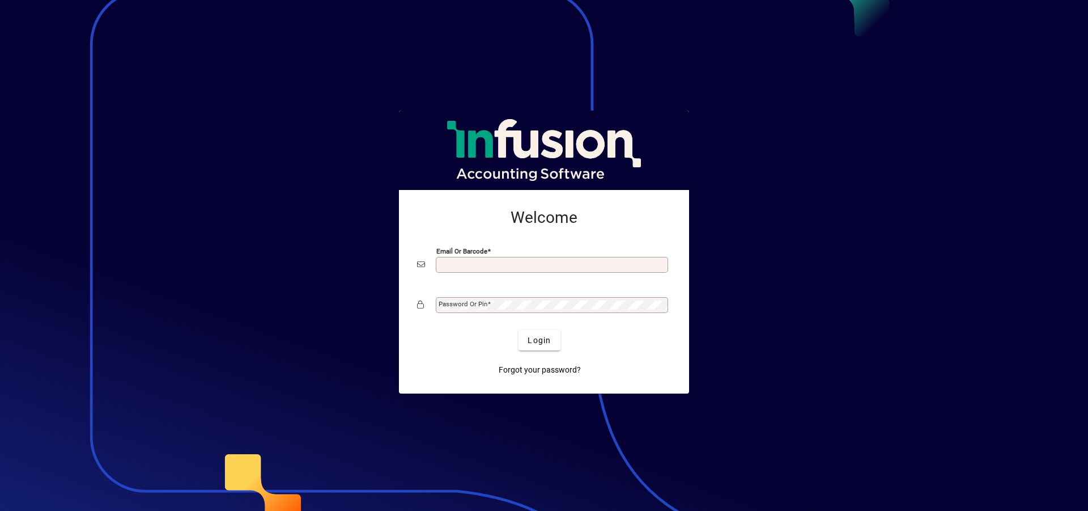 The image size is (1088, 511). Describe the element at coordinates (539, 340) in the screenshot. I see `span: Login` at that location.